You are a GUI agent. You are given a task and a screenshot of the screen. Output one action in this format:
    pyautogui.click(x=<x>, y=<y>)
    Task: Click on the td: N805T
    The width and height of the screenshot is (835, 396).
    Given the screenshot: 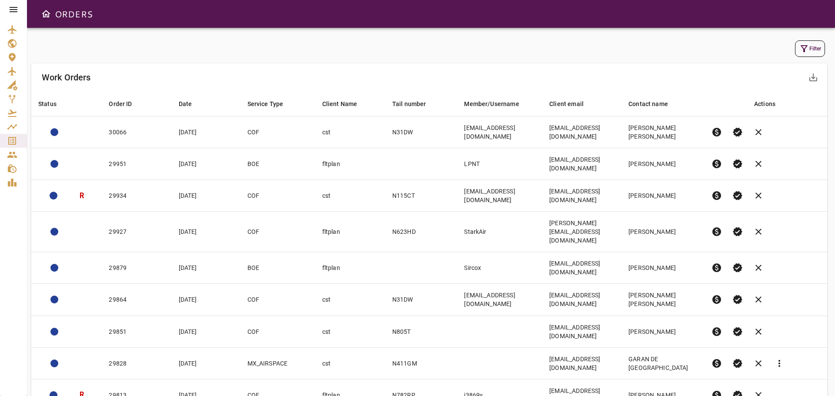 What is the action you would take?
    pyautogui.click(x=421, y=331)
    